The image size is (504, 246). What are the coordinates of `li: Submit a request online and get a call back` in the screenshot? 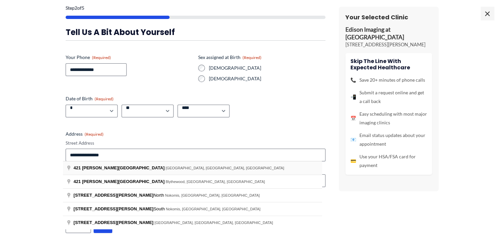 It's located at (389, 97).